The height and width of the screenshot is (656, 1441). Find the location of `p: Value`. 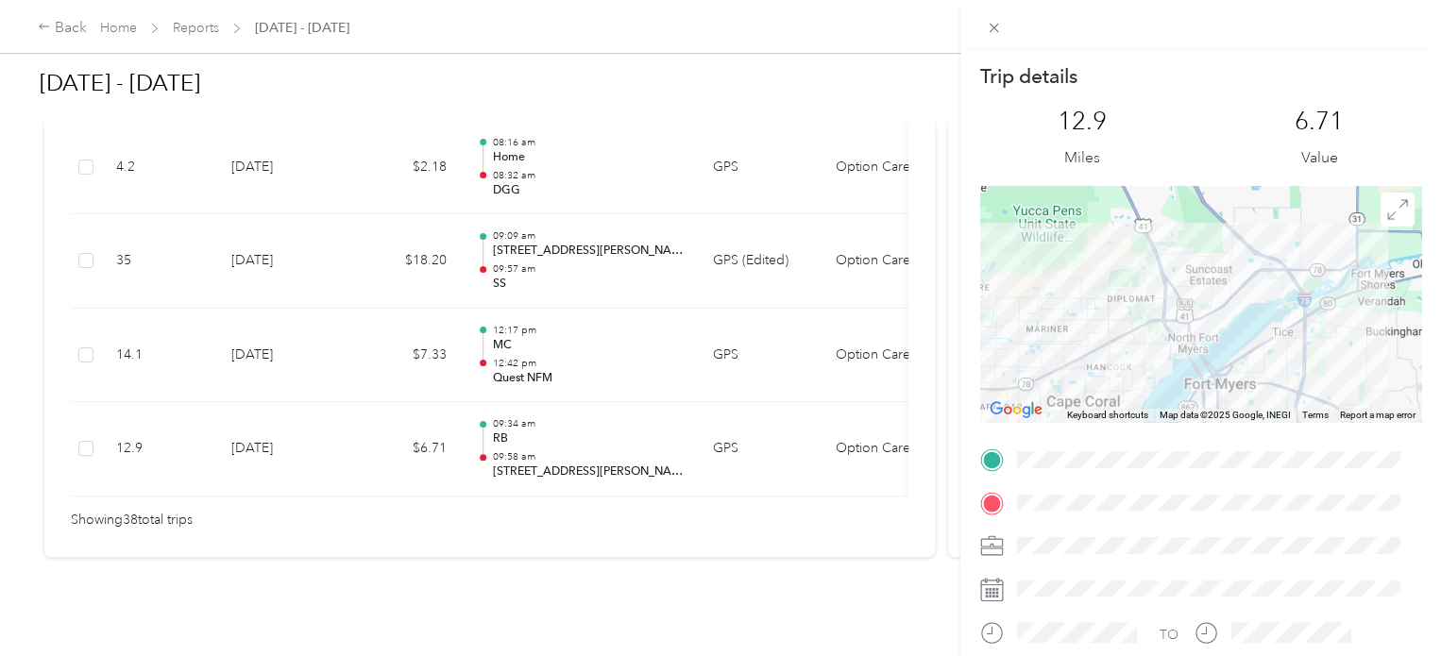

p: Value is located at coordinates (1319, 158).